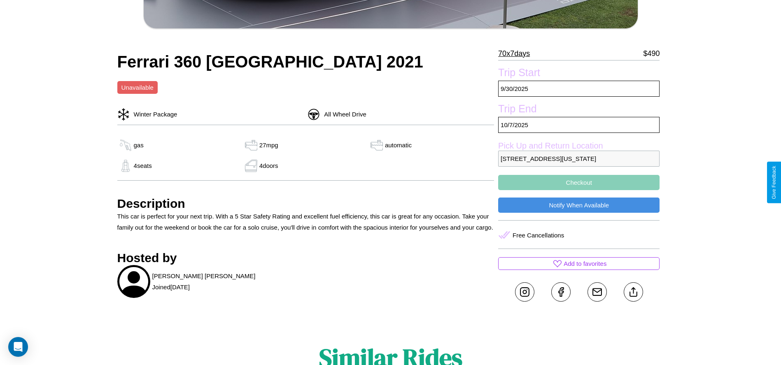 Image resolution: width=781 pixels, height=365 pixels. What do you see at coordinates (306, 258) in the screenshot?
I see `h3: Hosted by` at bounding box center [306, 258].